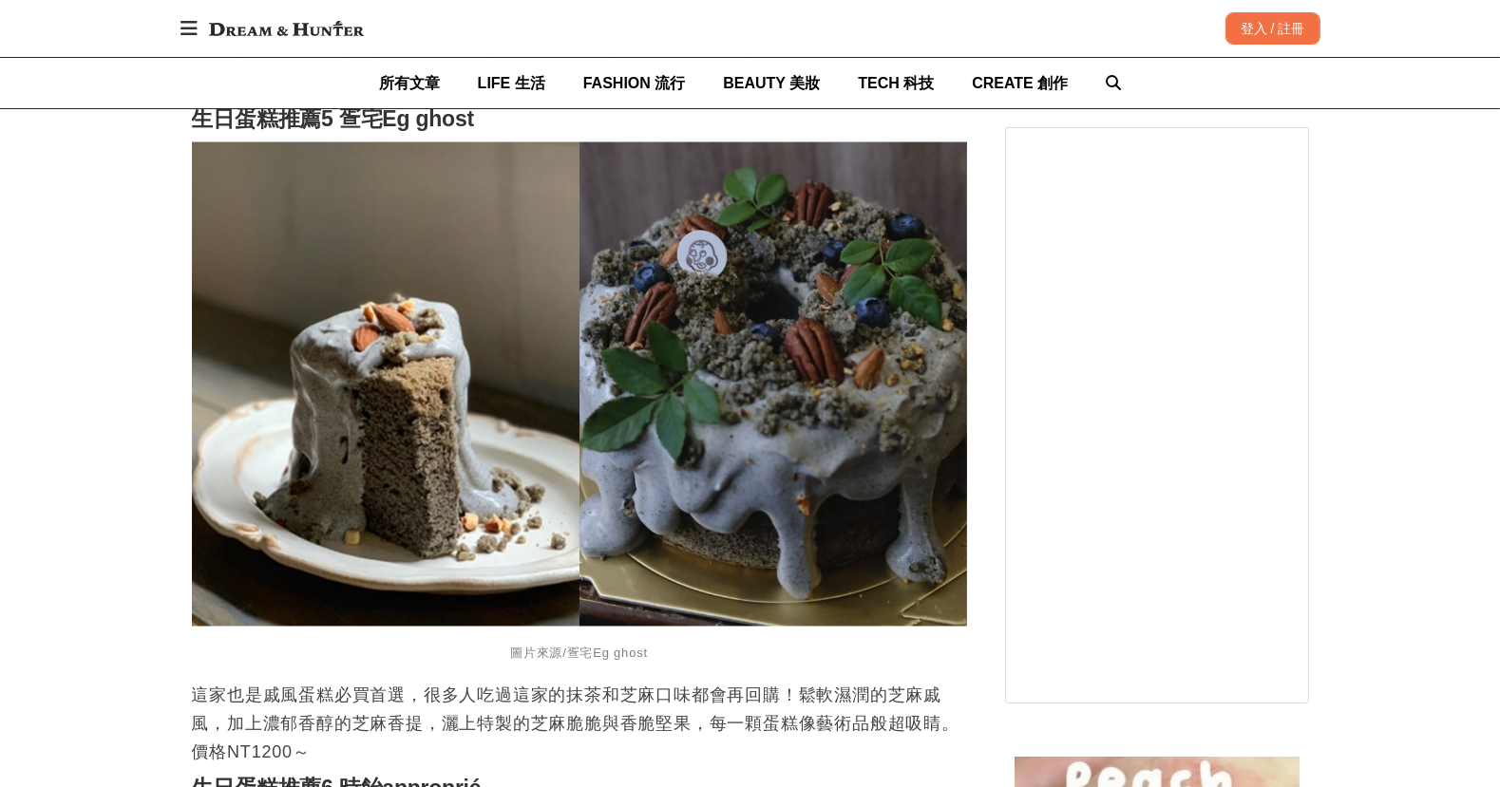  What do you see at coordinates (1019, 83) in the screenshot?
I see `span: CREATE 創作` at bounding box center [1019, 83].